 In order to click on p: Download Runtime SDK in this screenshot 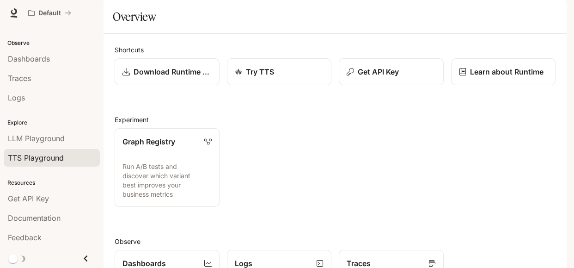, I will do `click(173, 72)`.